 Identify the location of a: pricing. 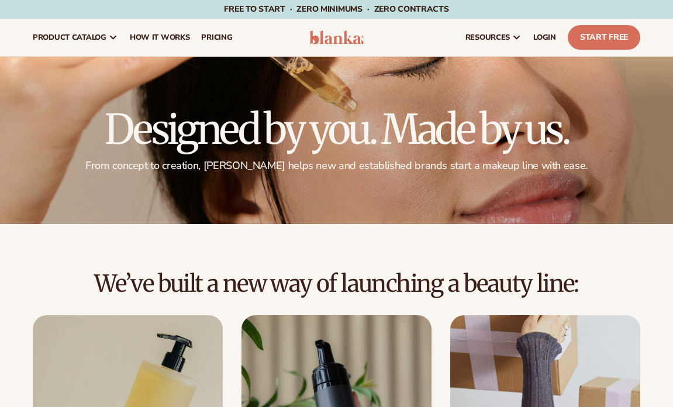
(216, 37).